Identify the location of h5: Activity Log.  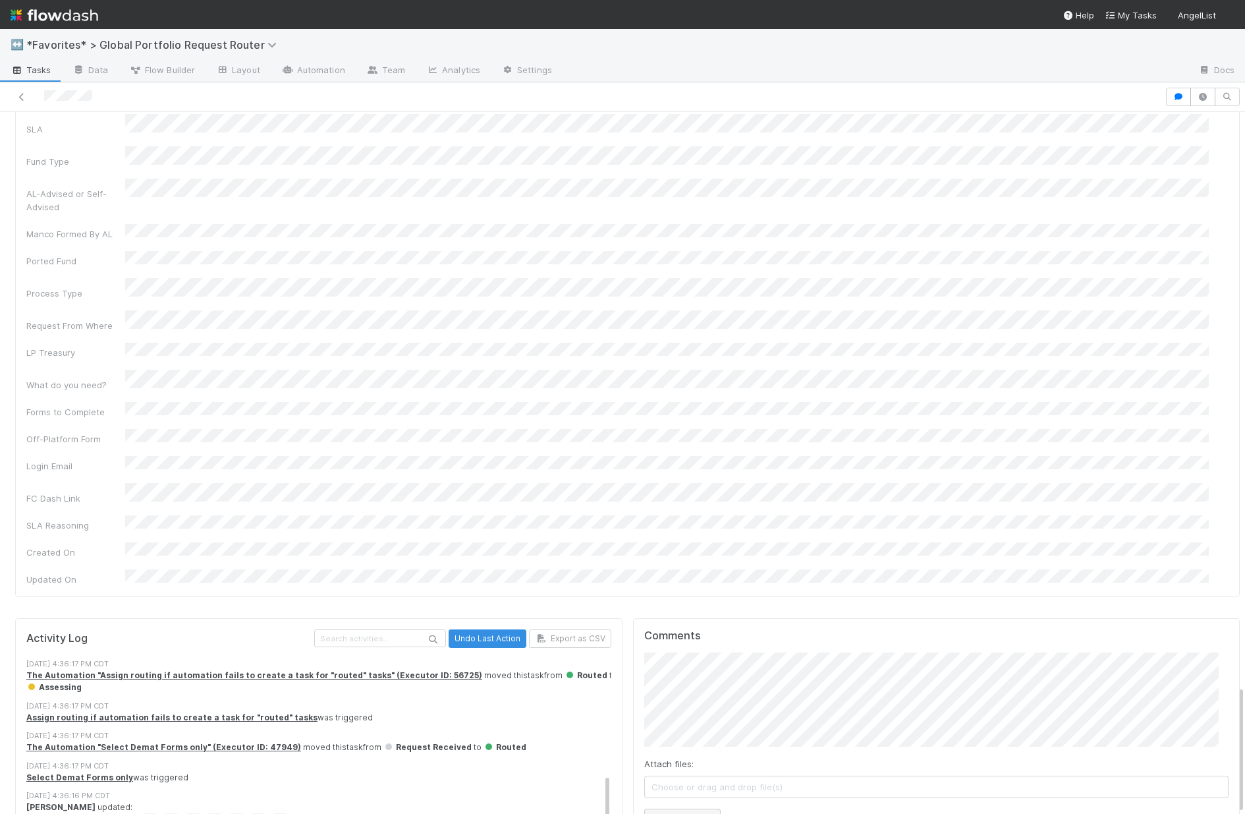
(169, 638).